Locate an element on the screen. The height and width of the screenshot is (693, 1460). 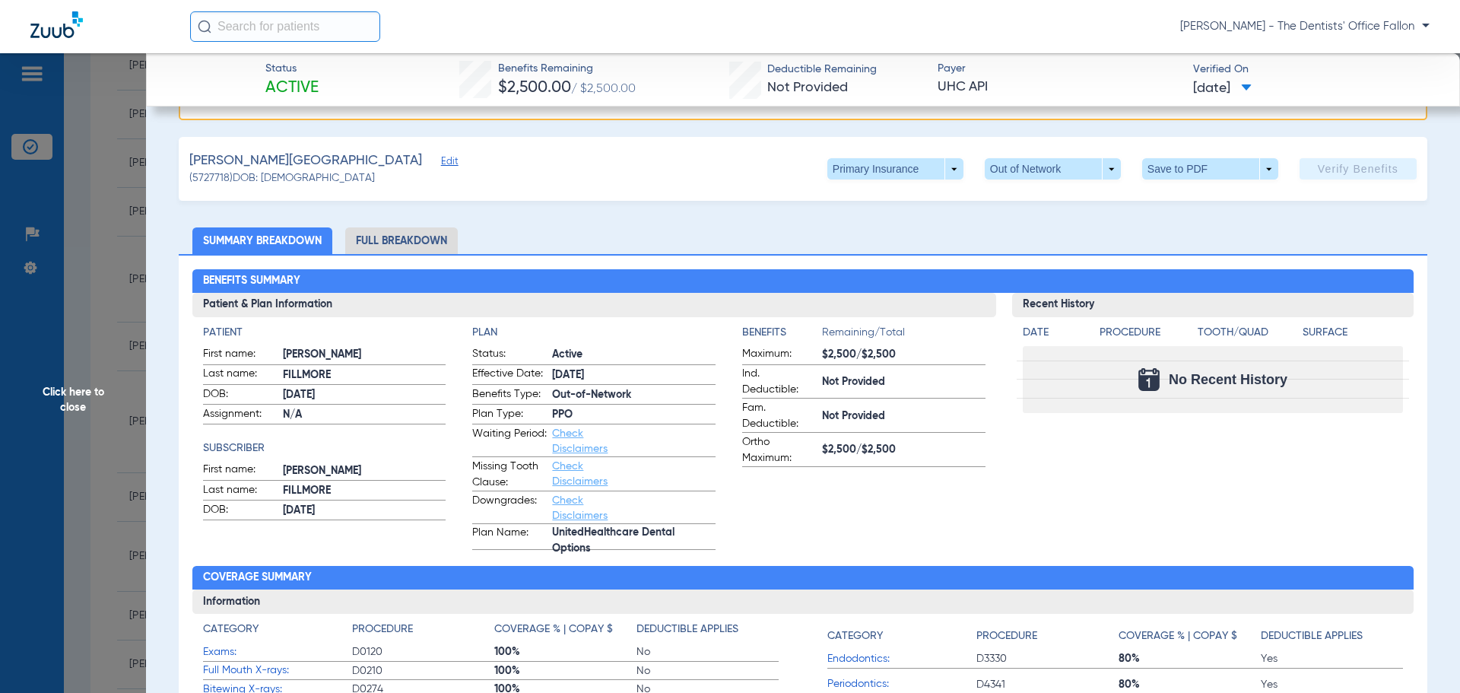
span: PPO is located at coordinates (633, 414).